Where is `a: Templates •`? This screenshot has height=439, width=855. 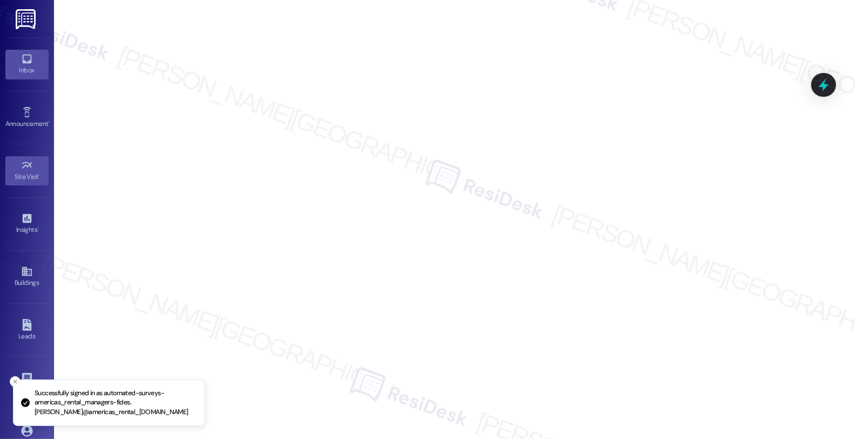
a: Templates • is located at coordinates (27, 383).